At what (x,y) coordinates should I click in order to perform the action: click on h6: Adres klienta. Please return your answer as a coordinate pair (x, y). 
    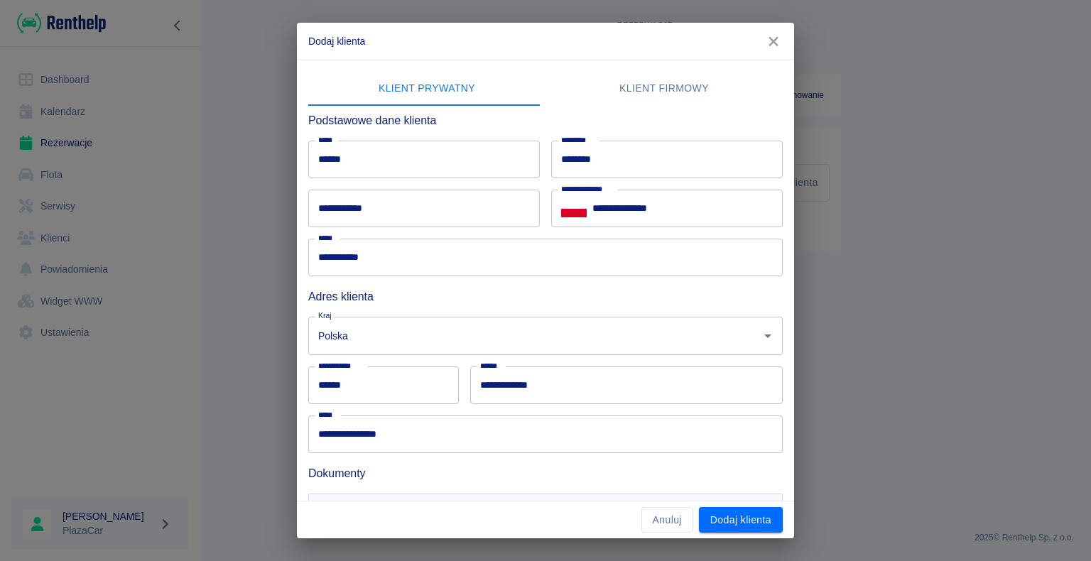
    Looking at the image, I should click on (545, 296).